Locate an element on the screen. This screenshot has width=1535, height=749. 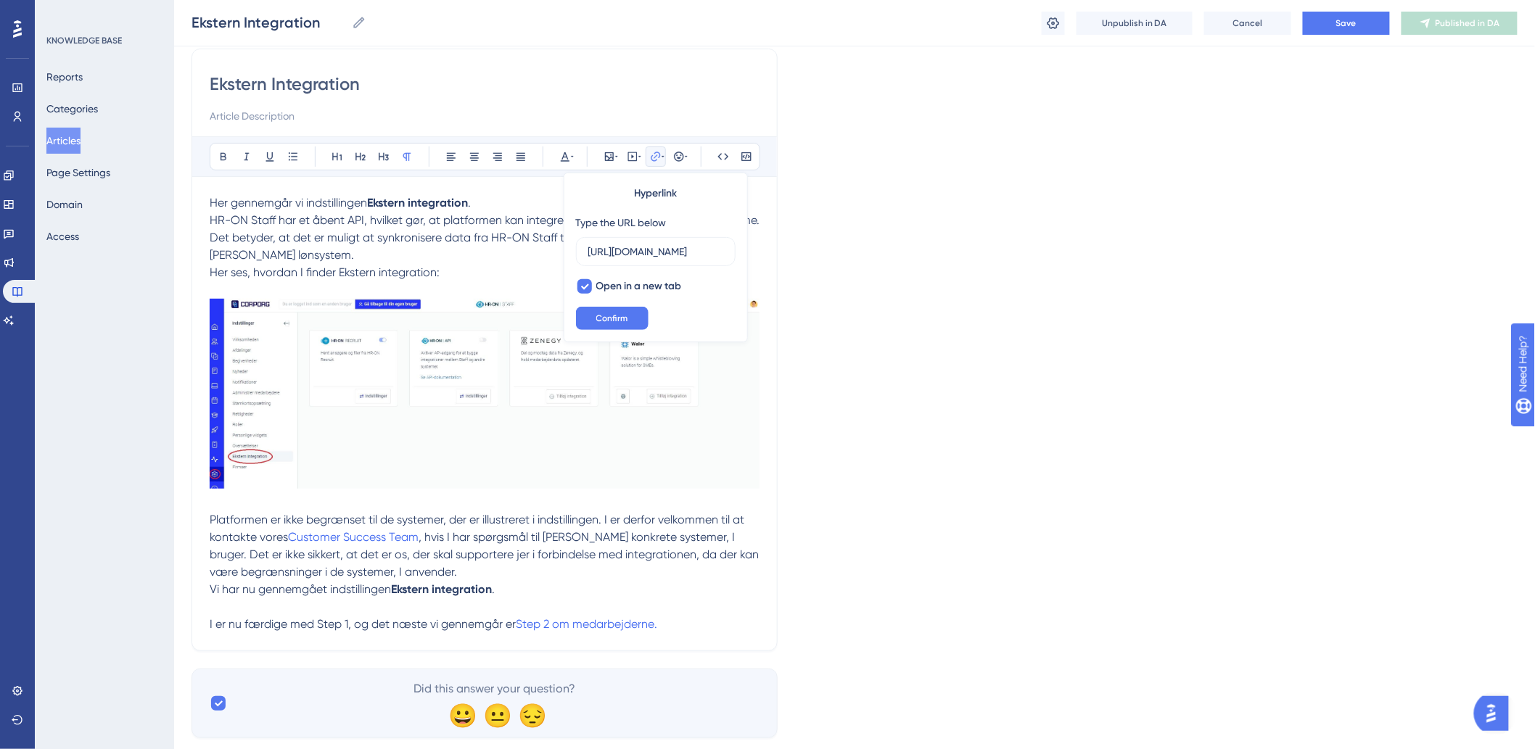
span: Vi har nu gennemgået indstillingen is located at coordinates (300, 589).